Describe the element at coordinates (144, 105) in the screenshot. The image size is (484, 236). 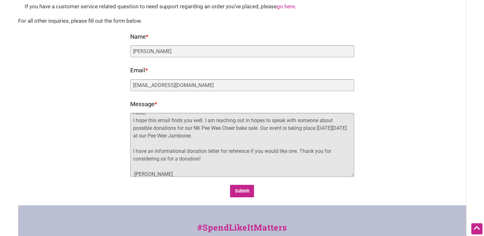
I see `label: Message` at that location.